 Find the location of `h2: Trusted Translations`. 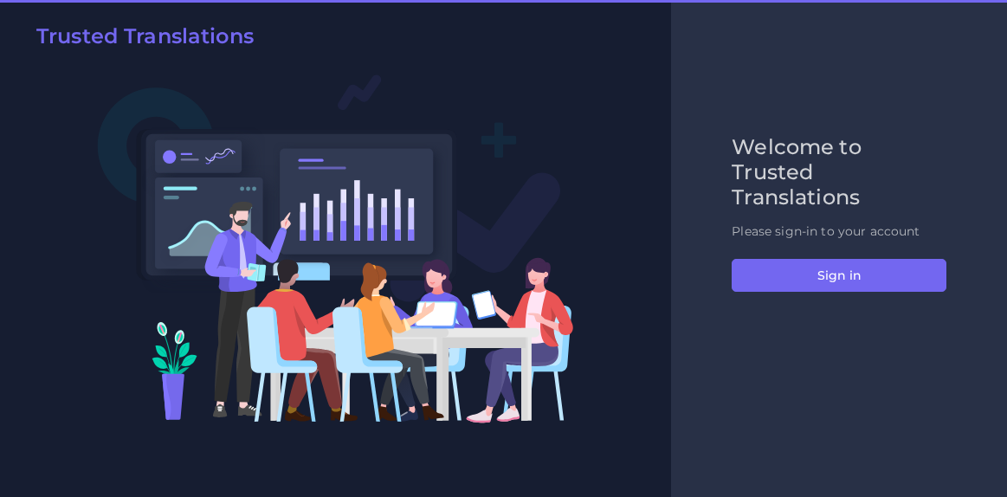

h2: Trusted Translations is located at coordinates (145, 36).